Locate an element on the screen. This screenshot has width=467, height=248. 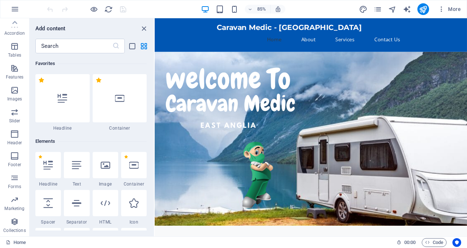
div: Spacer is located at coordinates (48, 207).